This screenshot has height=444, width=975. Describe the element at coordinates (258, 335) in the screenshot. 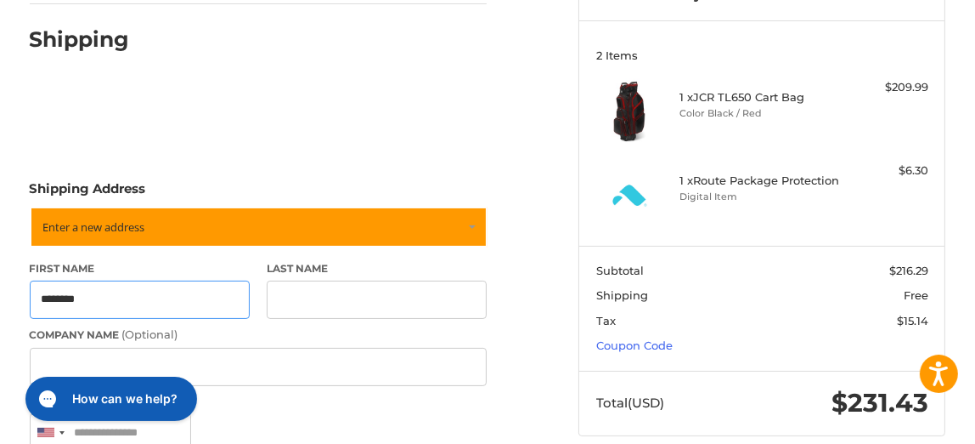

I see `label: Company Name` at that location.